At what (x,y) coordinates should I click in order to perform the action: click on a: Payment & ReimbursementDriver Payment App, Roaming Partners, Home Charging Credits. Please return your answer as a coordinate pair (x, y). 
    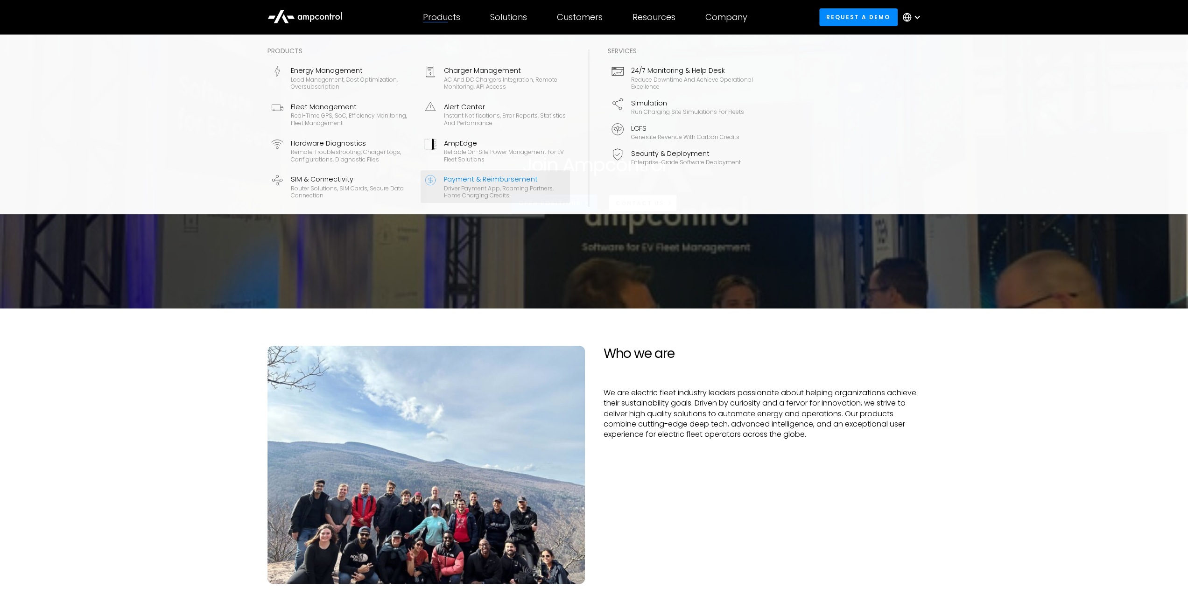
    Looking at the image, I should click on (495, 187).